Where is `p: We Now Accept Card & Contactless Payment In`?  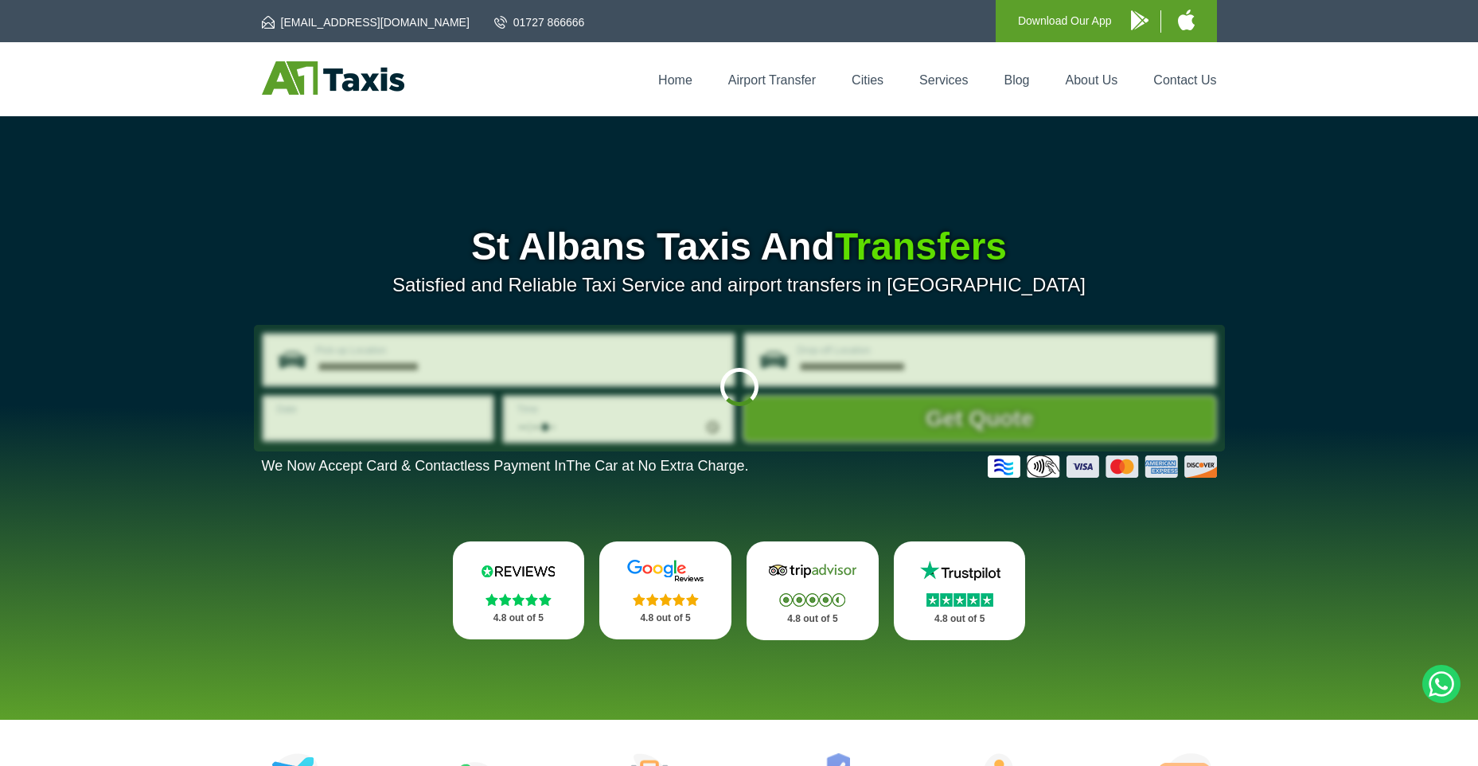 p: We Now Accept Card & Contactless Payment In is located at coordinates (506, 466).